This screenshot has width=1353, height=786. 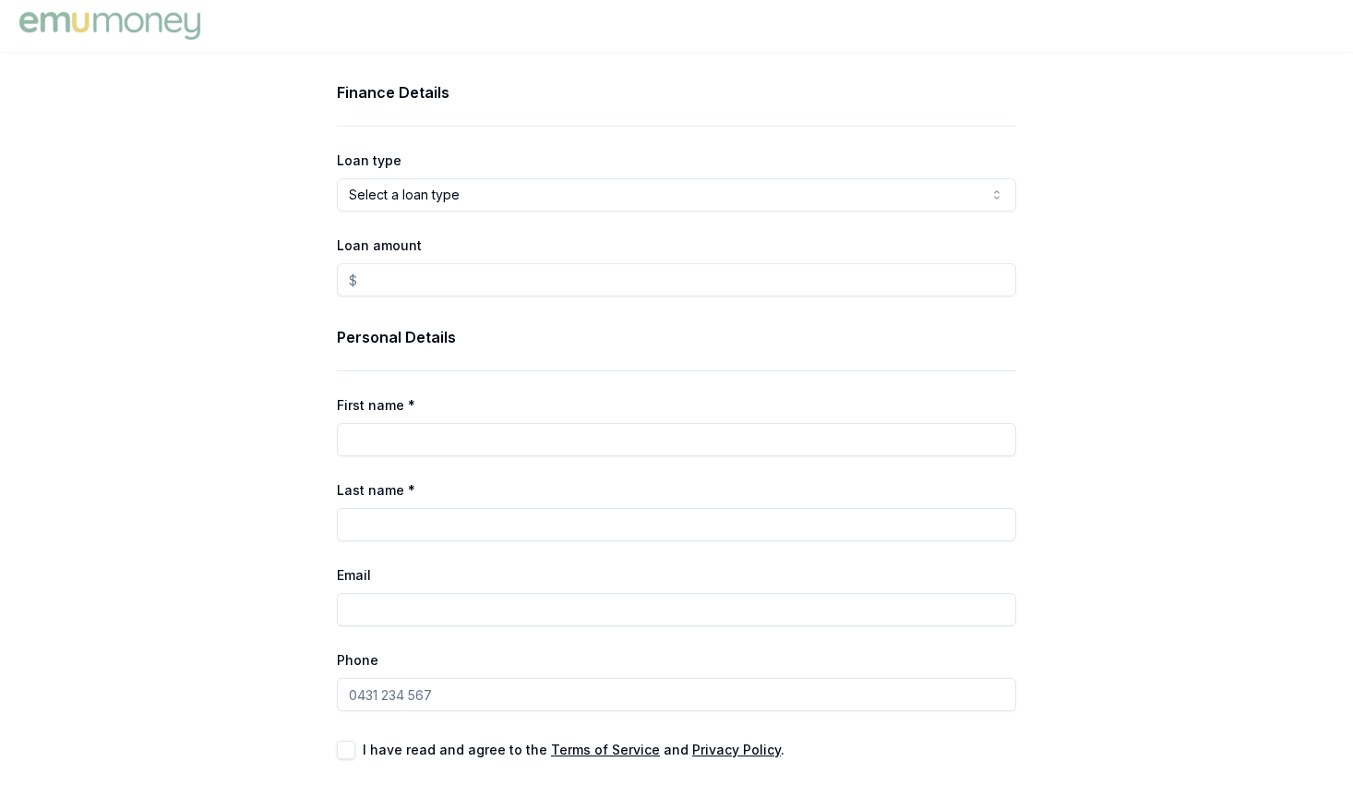 What do you see at coordinates (677, 694) in the screenshot?
I see `input: 0431 234 567` at bounding box center [677, 694].